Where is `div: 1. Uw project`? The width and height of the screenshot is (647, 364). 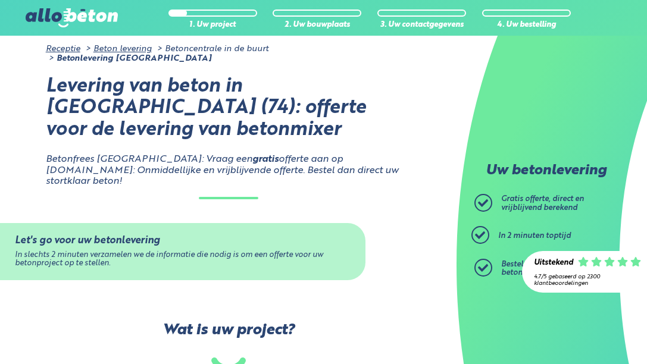
div: 1. Uw project is located at coordinates (212, 25).